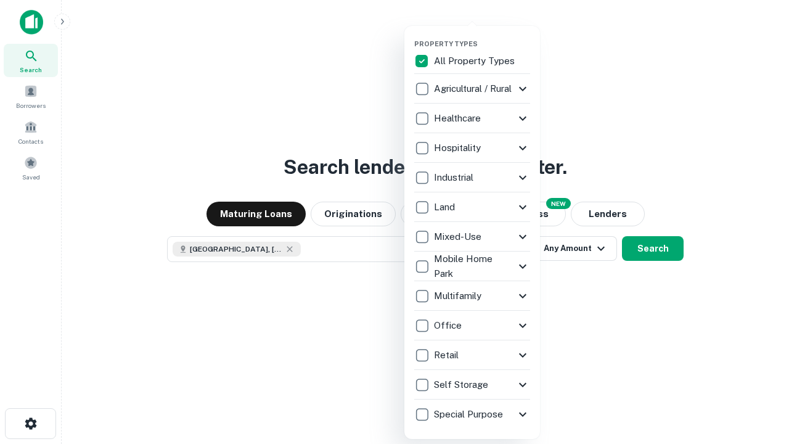 The width and height of the screenshot is (789, 444). I want to click on div: Land, so click(472, 207).